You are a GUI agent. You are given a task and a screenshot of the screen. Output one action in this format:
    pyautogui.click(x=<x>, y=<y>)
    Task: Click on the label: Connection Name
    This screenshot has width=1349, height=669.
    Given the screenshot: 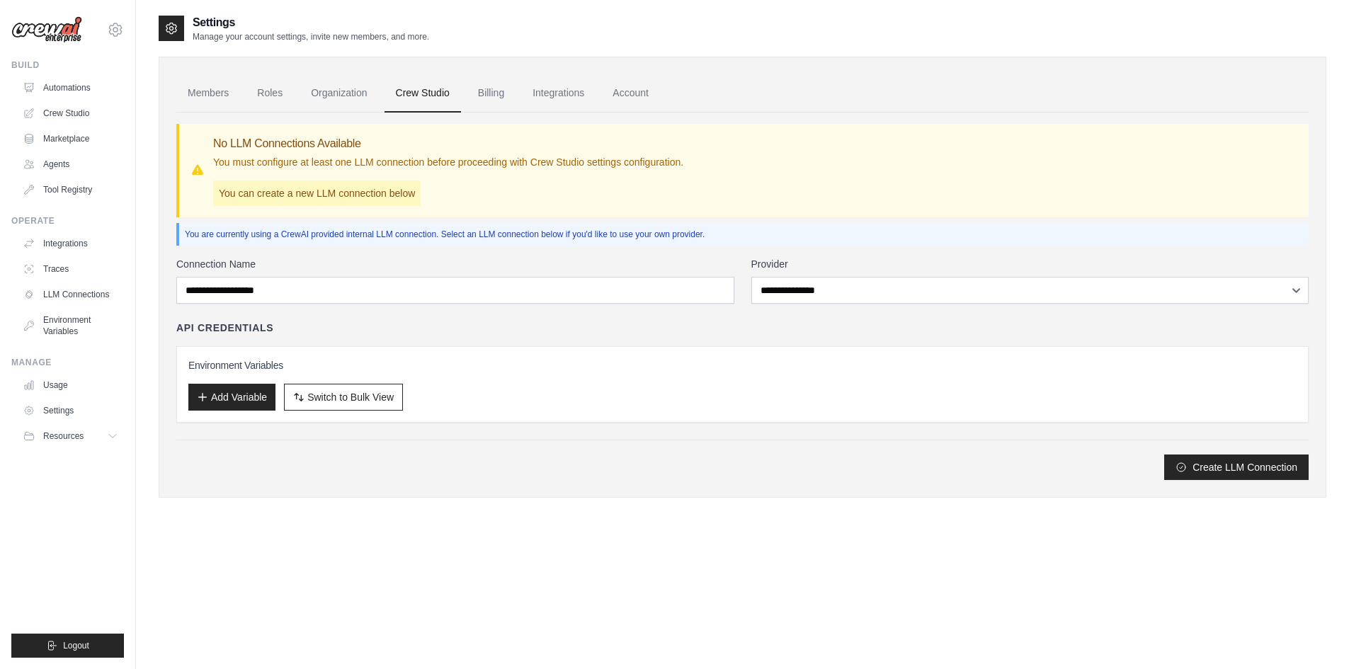 What is the action you would take?
    pyautogui.click(x=455, y=264)
    